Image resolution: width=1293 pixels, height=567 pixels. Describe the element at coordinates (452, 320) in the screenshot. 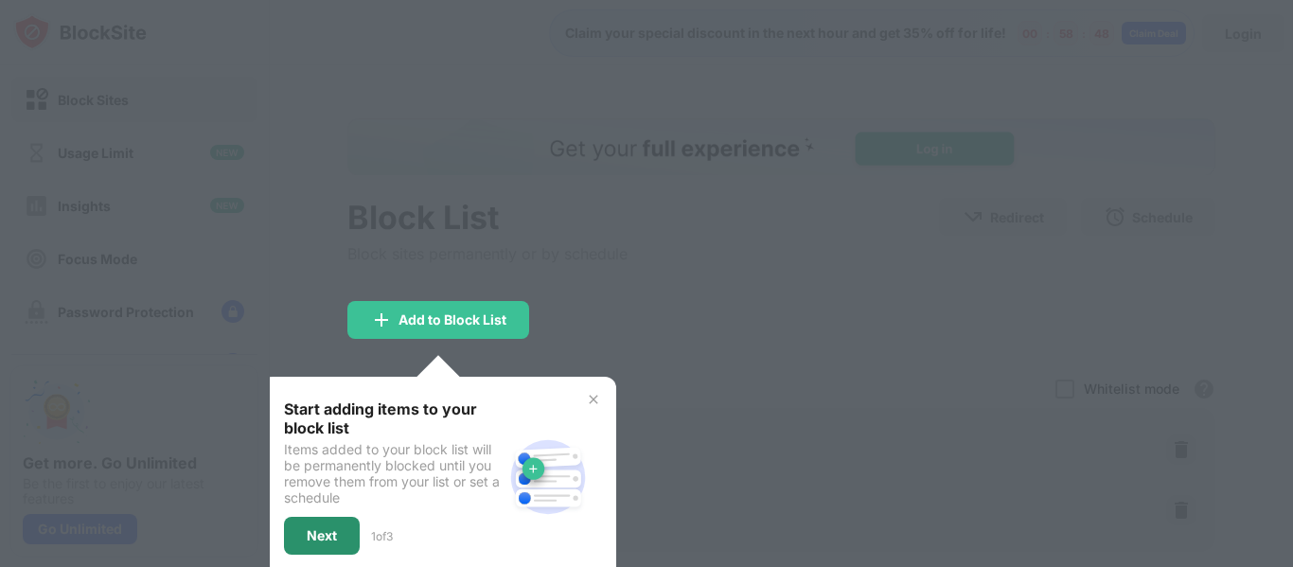

I see `div: Add to Block List` at that location.